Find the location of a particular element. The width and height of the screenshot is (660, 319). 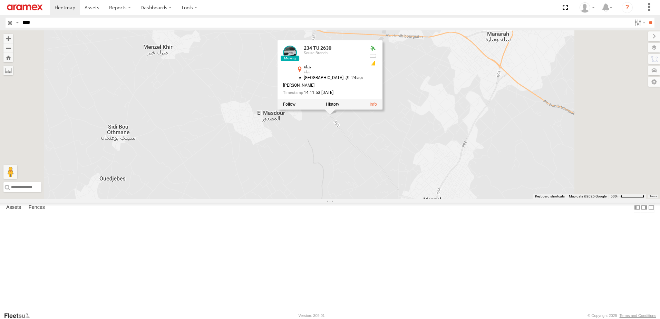

div: No battery health information received from this device. is located at coordinates (373, 56).